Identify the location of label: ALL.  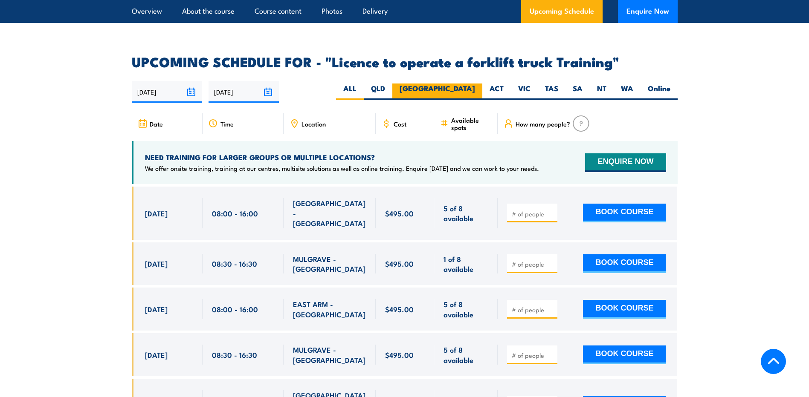
(350, 92).